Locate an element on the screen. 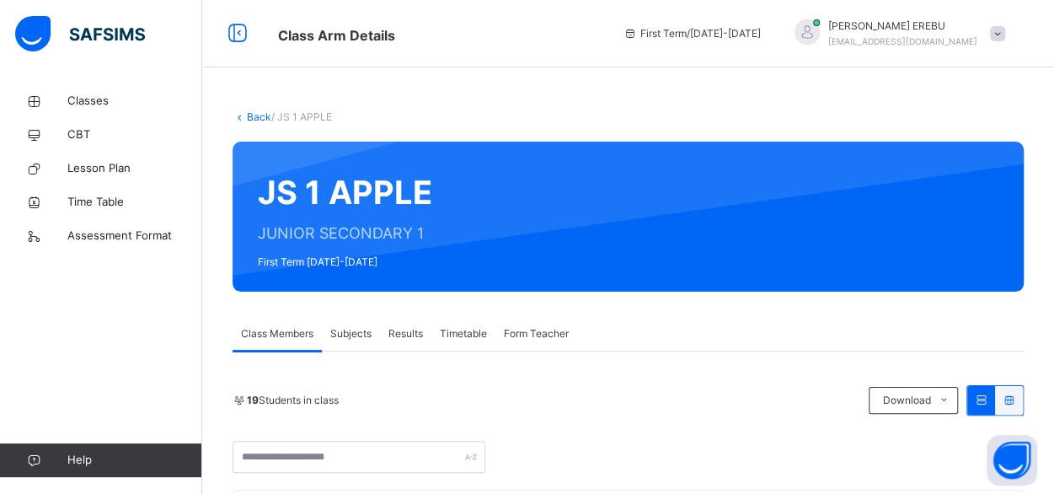  span: Class Members is located at coordinates (277, 334).